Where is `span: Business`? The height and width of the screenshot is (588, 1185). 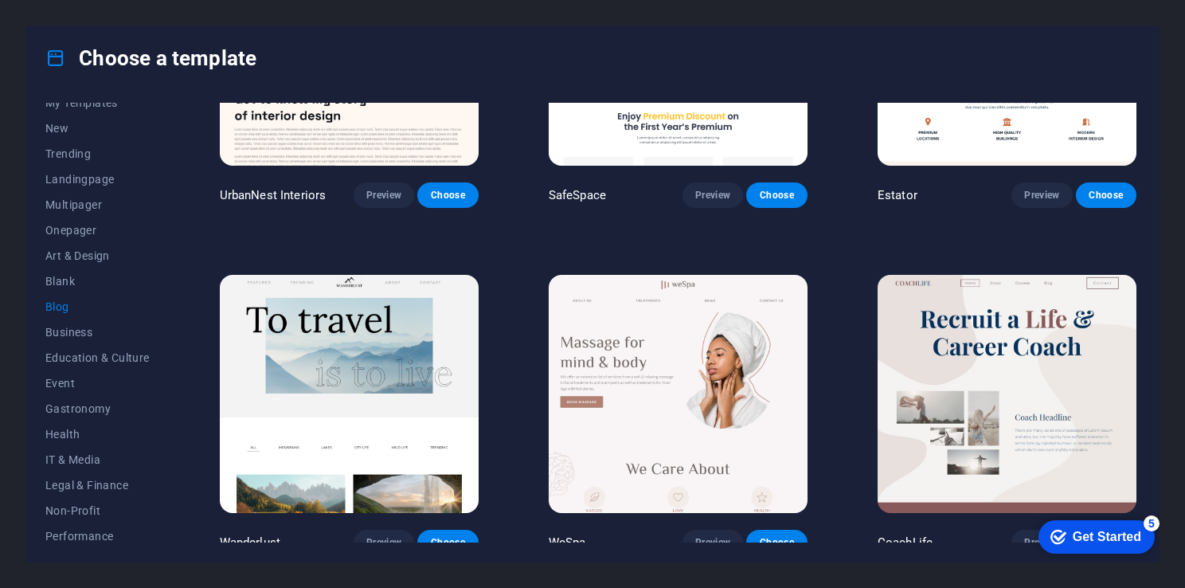 span: Business is located at coordinates (97, 332).